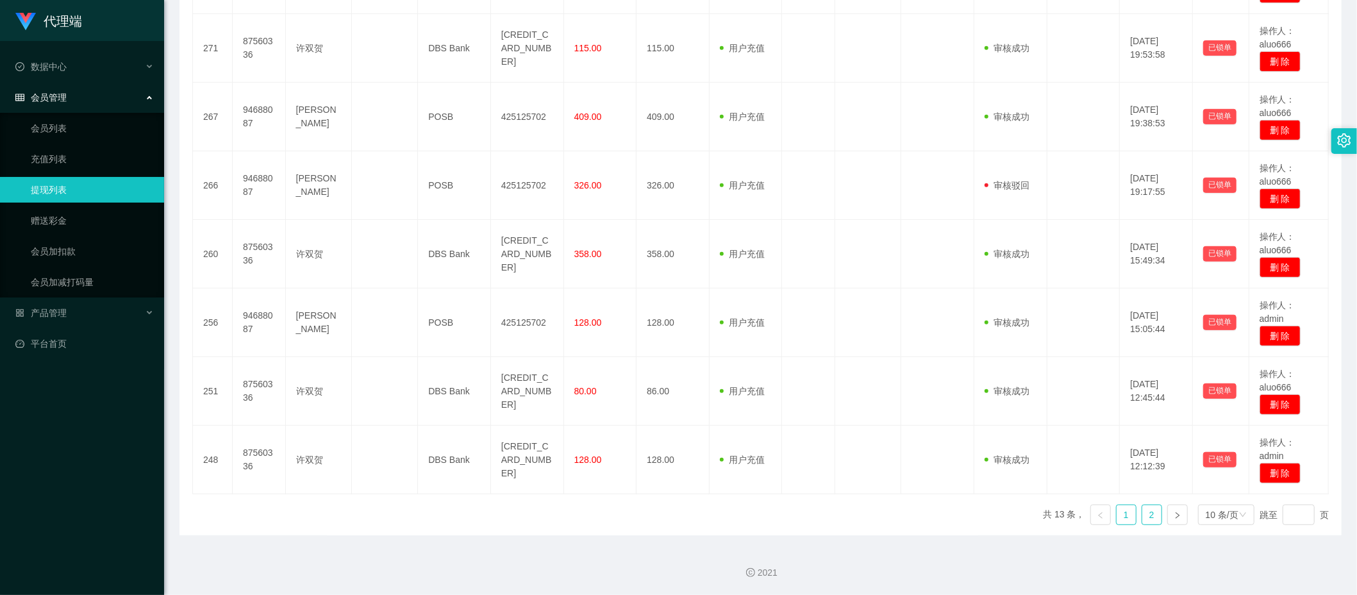  I want to click on td: 260, so click(213, 254).